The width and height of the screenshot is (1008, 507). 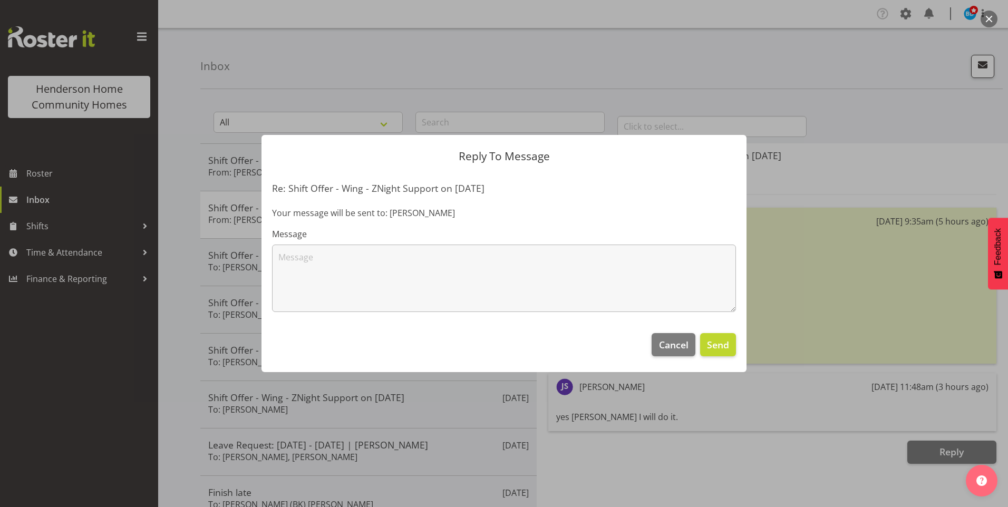 What do you see at coordinates (673, 345) in the screenshot?
I see `button: Cancel` at bounding box center [673, 345].